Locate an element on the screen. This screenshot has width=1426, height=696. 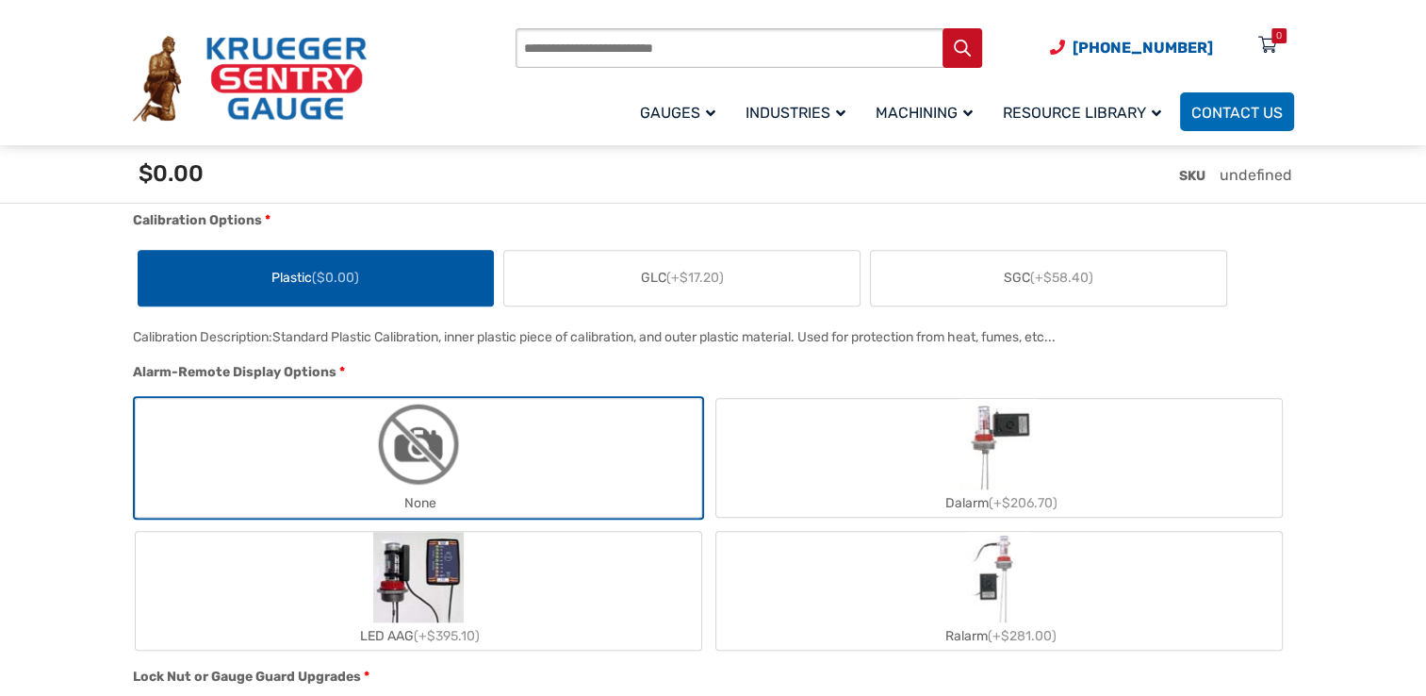
img: Krueger Sentry Gauge is located at coordinates (250, 79).